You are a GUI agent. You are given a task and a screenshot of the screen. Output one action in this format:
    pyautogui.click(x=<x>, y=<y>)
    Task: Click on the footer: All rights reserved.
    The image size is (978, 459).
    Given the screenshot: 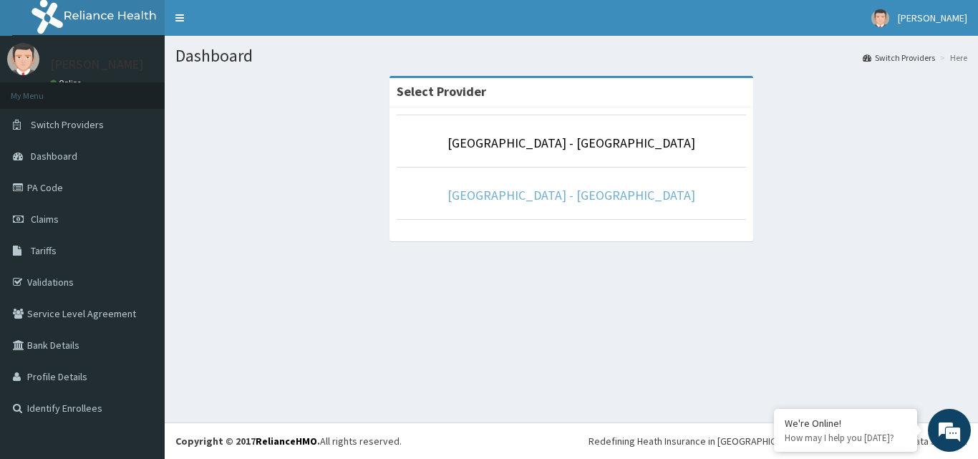 What is the action you would take?
    pyautogui.click(x=572, y=440)
    